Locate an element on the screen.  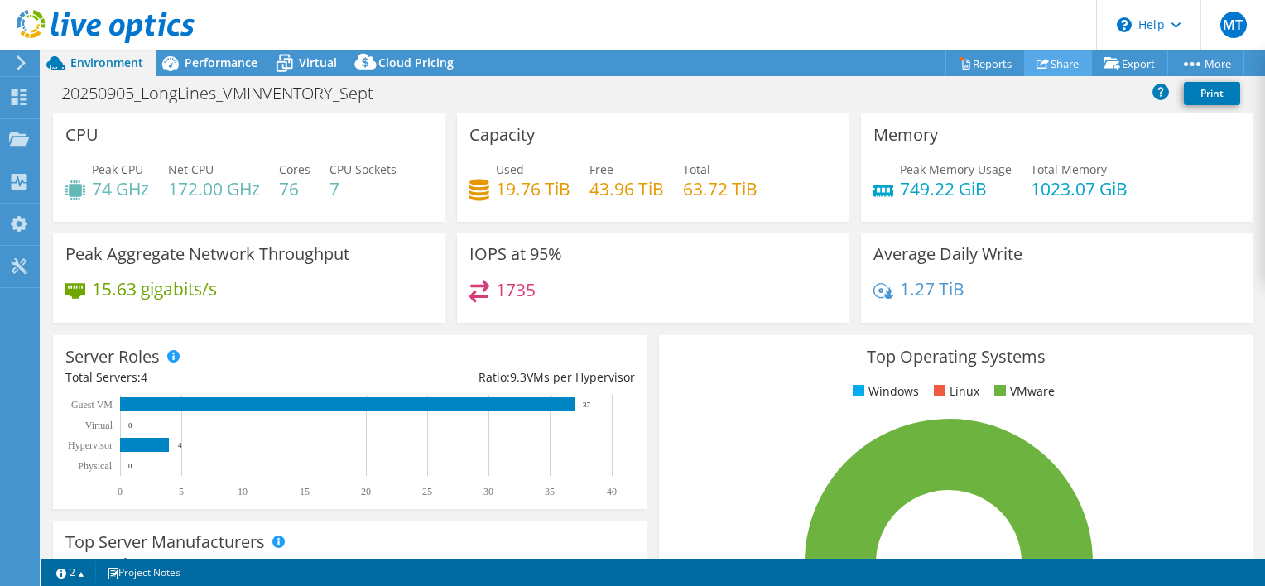
span: Used is located at coordinates (510, 169).